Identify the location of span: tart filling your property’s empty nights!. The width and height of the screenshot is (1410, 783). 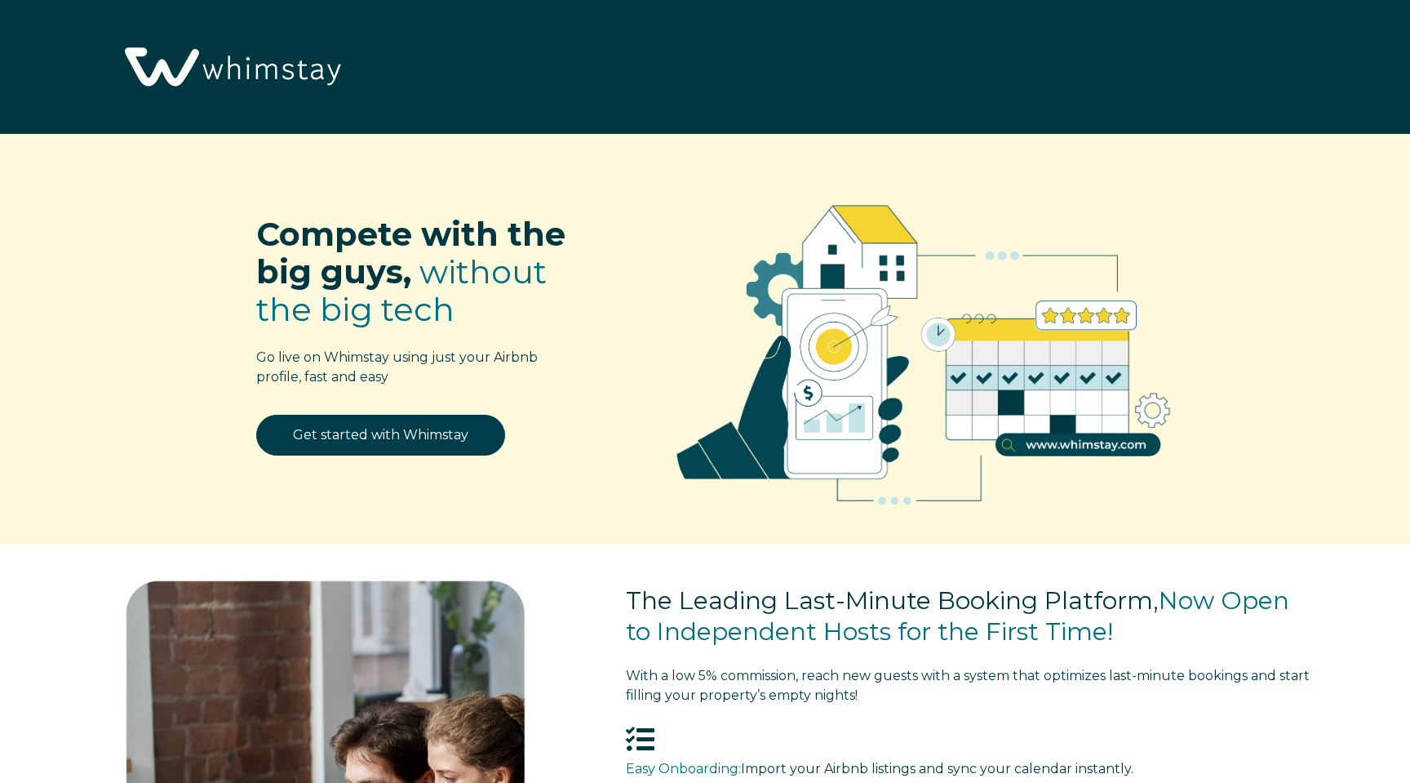
(968, 685).